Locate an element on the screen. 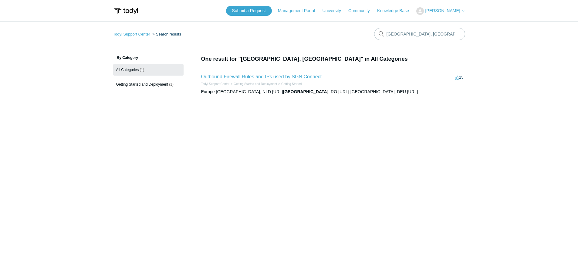 The width and height of the screenshot is (578, 279). li: Search results is located at coordinates (166, 34).